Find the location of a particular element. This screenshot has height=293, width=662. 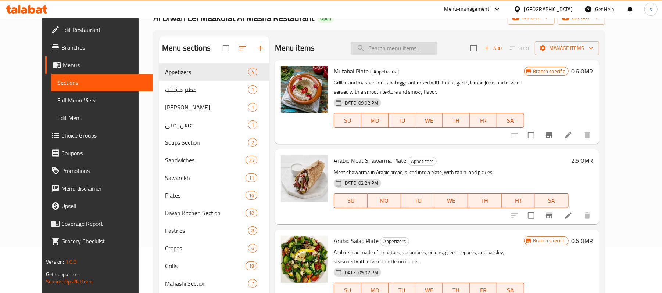

a: Coupons is located at coordinates (99, 153).